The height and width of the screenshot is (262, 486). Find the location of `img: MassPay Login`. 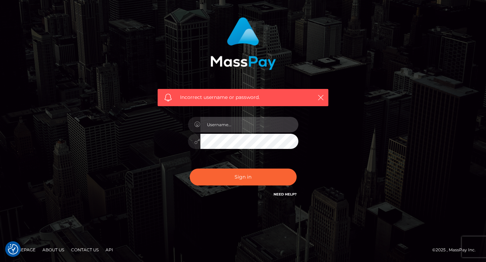

img: MassPay Login is located at coordinates (243, 43).